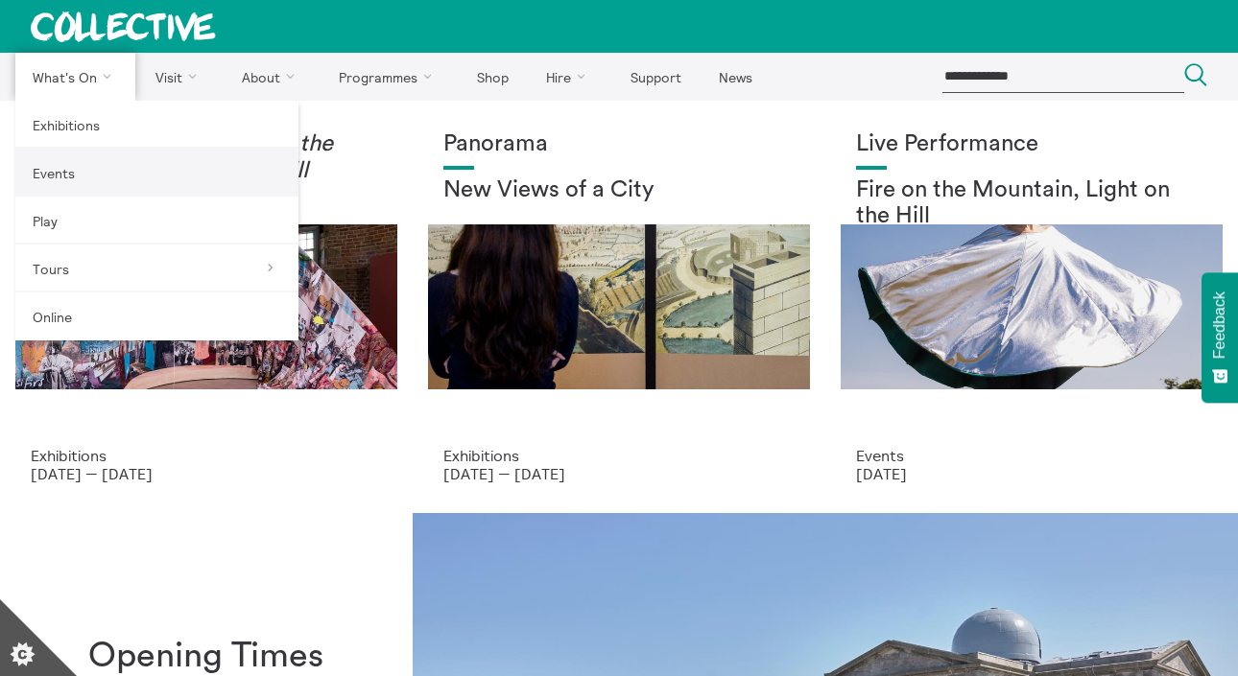 The width and height of the screenshot is (1238, 676). I want to click on a: Events, so click(156, 173).